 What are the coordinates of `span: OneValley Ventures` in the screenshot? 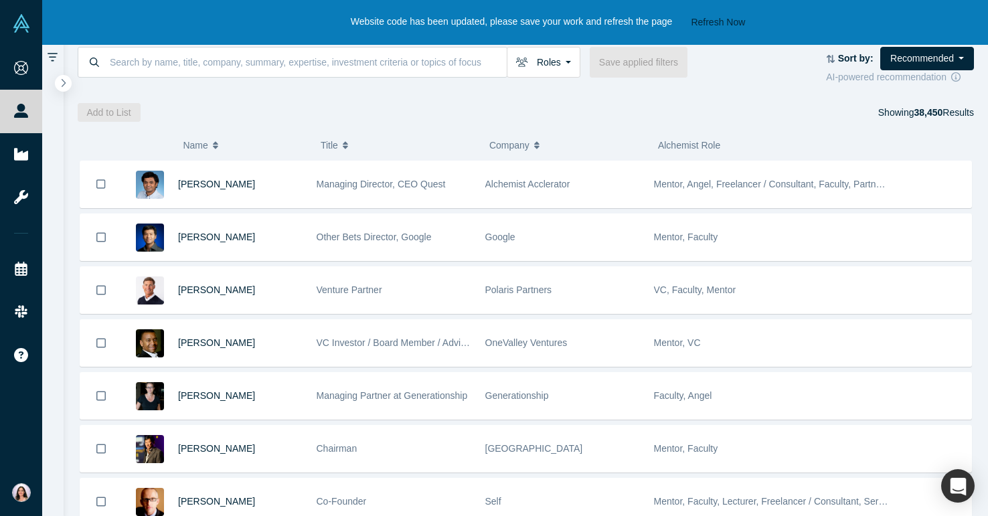 It's located at (526, 343).